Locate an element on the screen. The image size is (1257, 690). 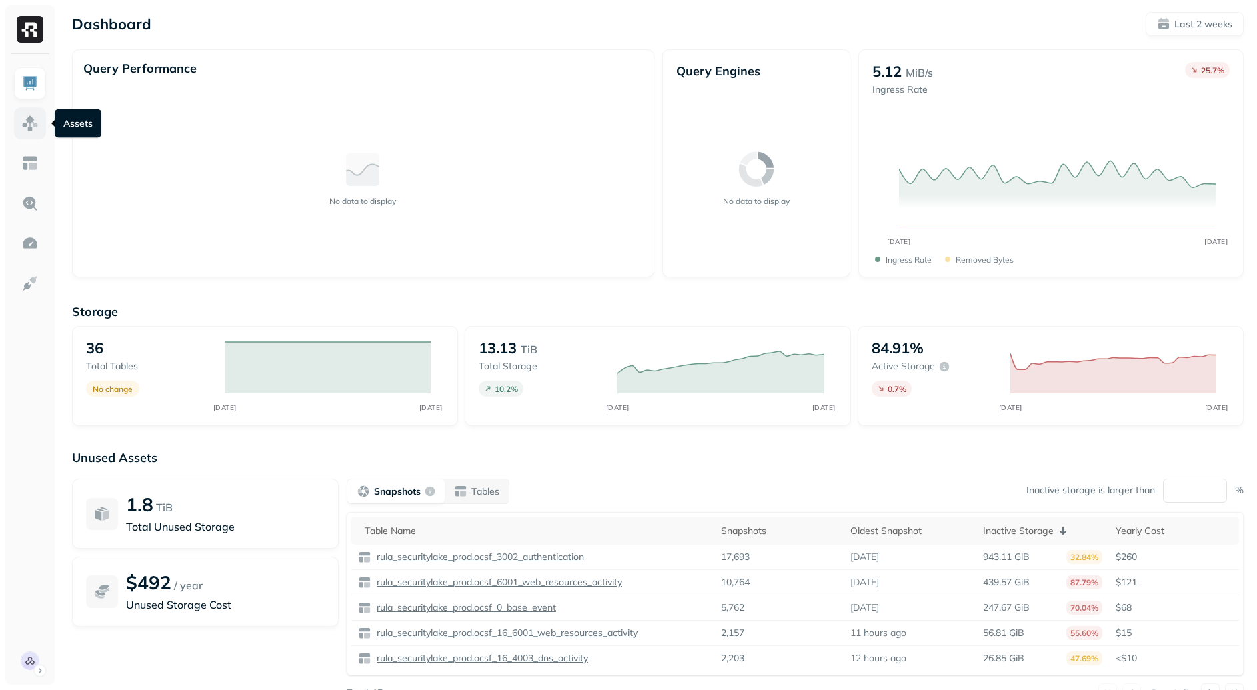
p: Inactive Storage is located at coordinates (1018, 531).